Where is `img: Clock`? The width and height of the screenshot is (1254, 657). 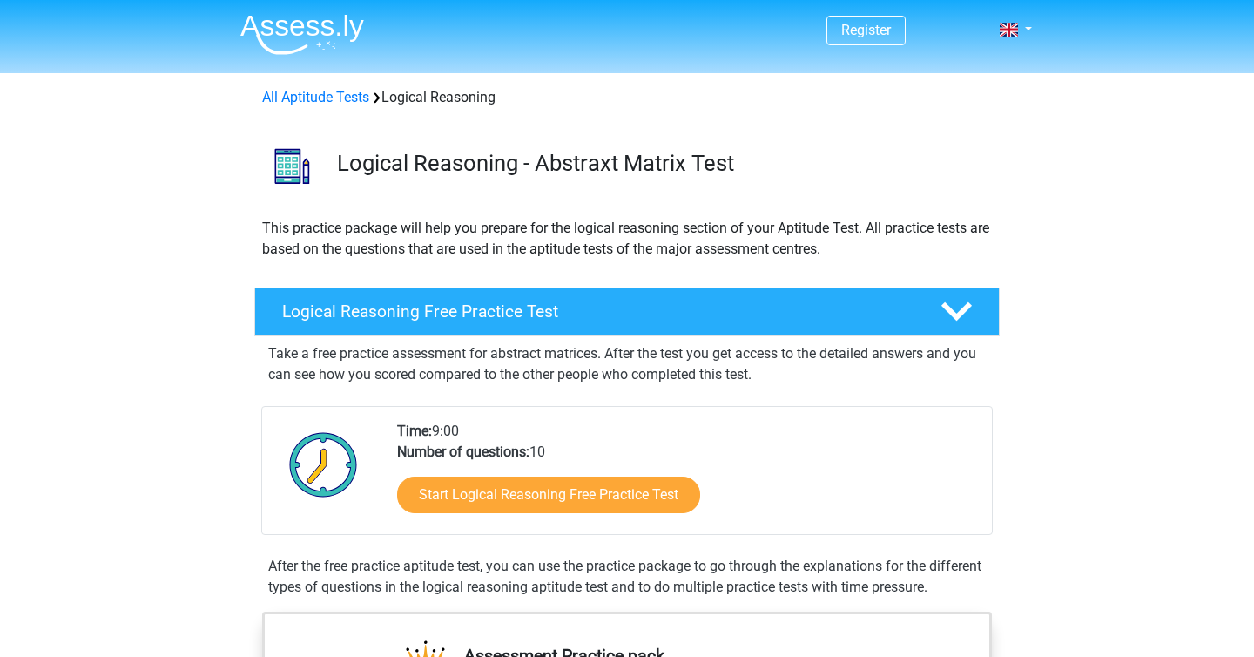
img: Clock is located at coordinates (323, 464).